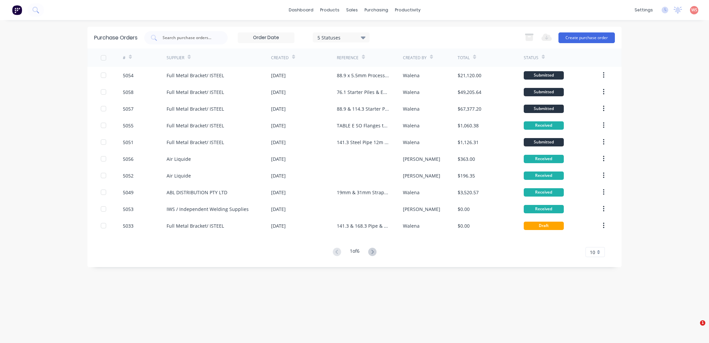  Describe the element at coordinates (116, 38) in the screenshot. I see `div: Purchase Orders` at that location.